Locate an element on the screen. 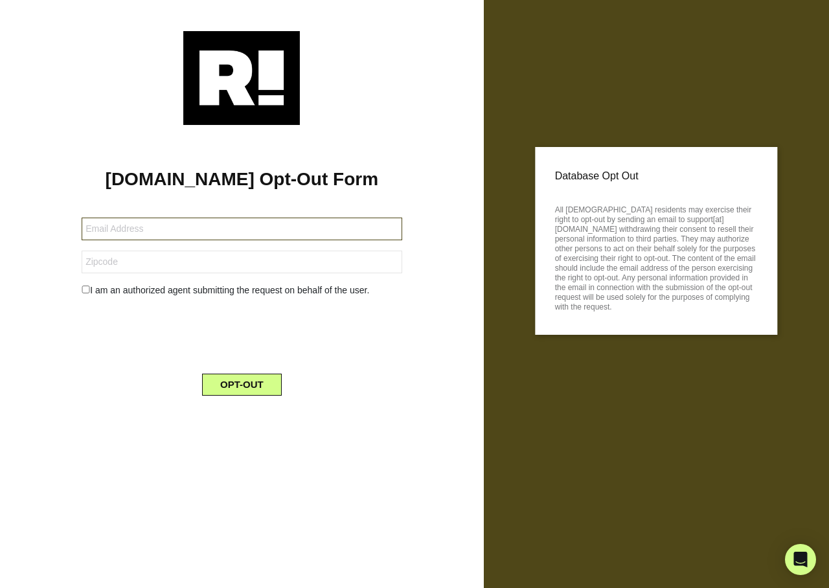  button: OPT-OUT is located at coordinates (241, 385).